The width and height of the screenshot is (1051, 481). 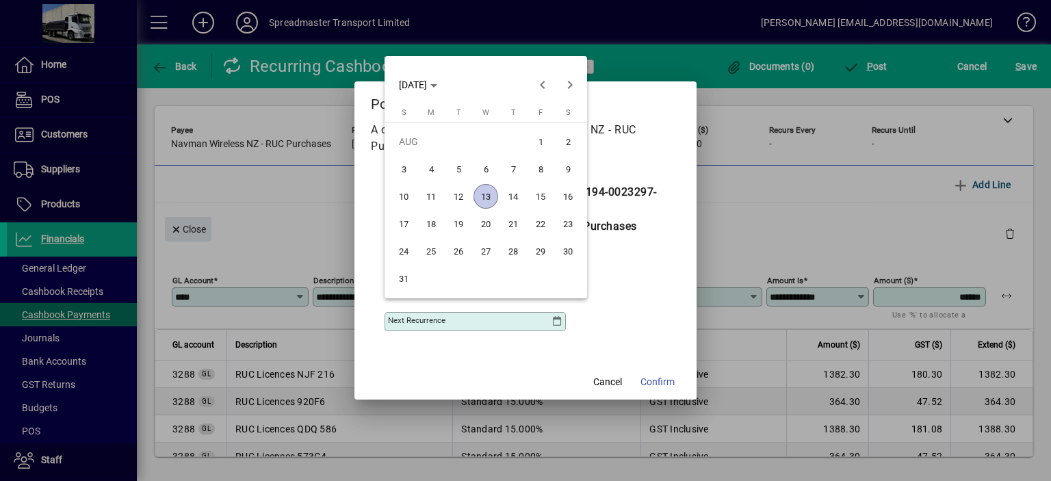 I want to click on span: 13, so click(x=486, y=196).